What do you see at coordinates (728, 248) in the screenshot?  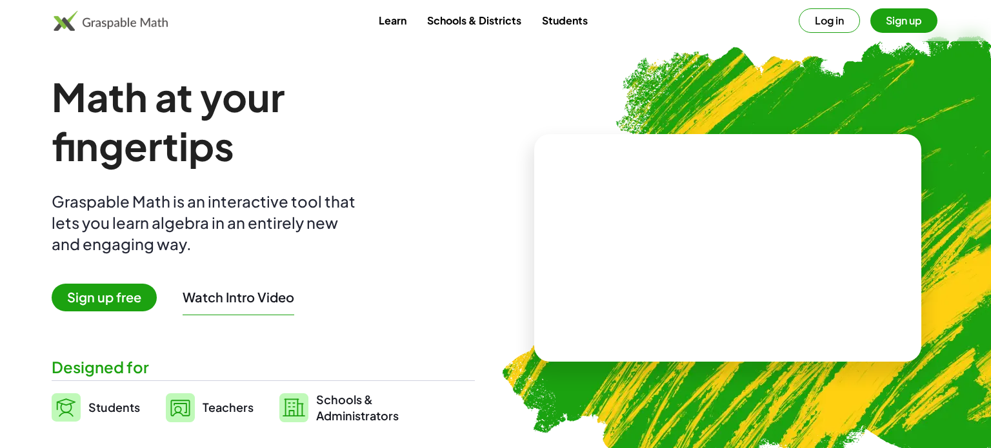 I see `video: What is this? This is dynamic math notation. Dynamic math notation plays a central role in how Gr...` at bounding box center [728, 248].